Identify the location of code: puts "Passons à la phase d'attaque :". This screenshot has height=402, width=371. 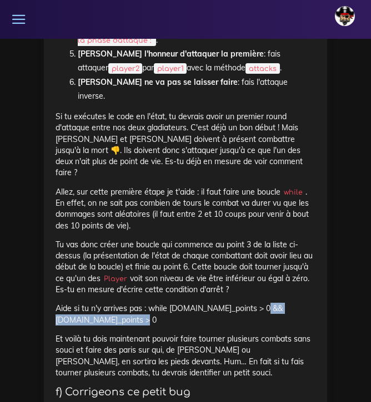
(195, 33).